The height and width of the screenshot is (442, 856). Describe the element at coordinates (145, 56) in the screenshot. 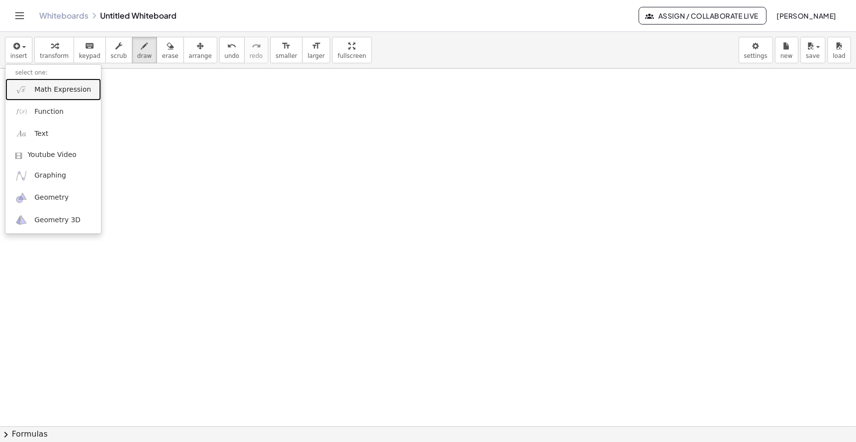

I see `span: draw` at that location.